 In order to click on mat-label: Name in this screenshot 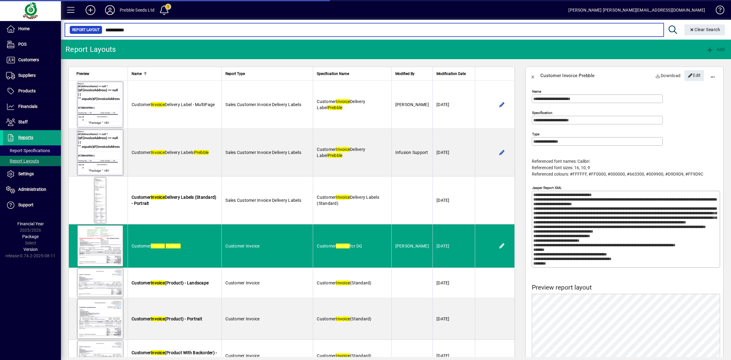, I will do `click(537, 91)`.